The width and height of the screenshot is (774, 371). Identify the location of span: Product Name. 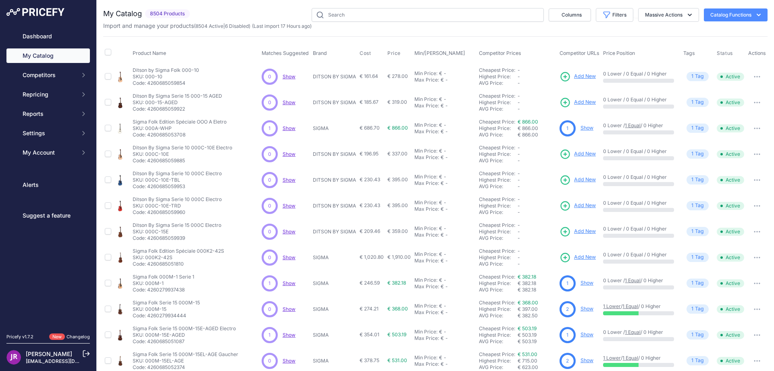
(149, 53).